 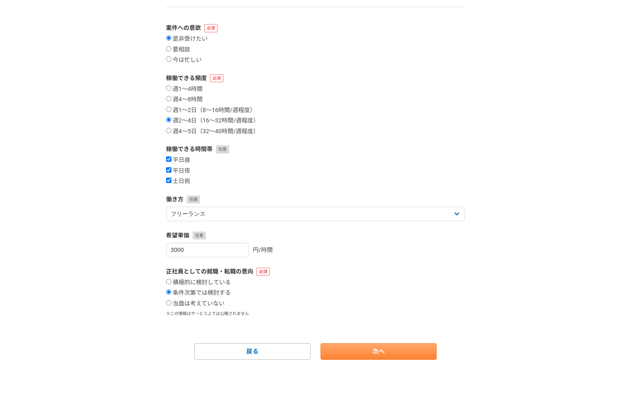 I want to click on input: 週1〜2日（8〜16時間/週程度）, so click(x=169, y=109).